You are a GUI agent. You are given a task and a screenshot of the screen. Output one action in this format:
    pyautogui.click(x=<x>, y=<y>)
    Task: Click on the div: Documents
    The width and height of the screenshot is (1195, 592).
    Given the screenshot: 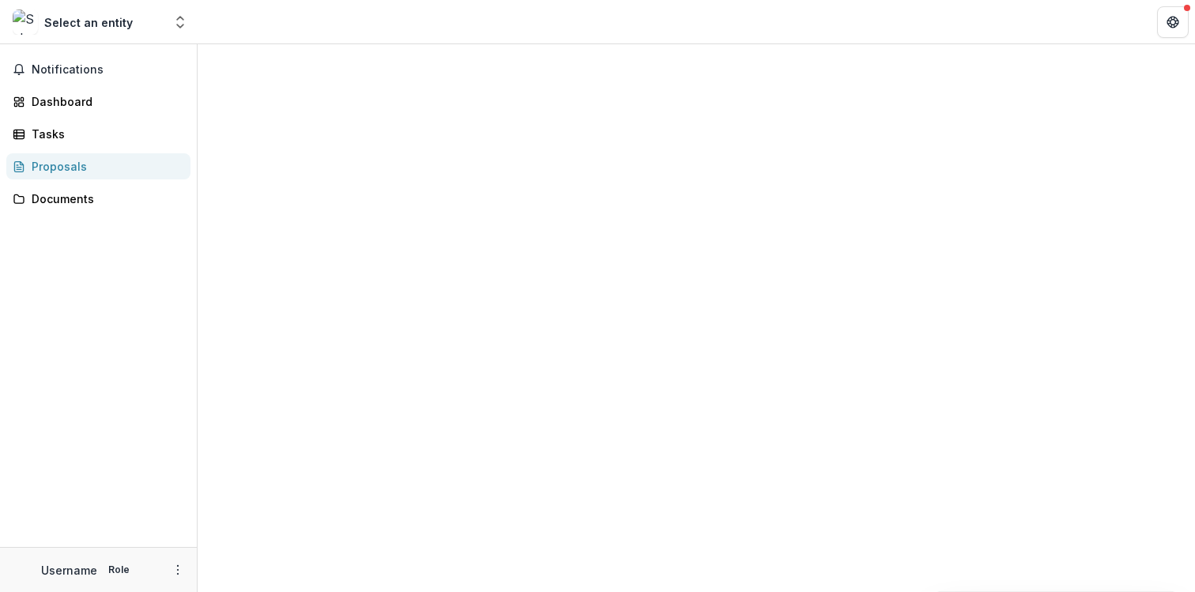 What is the action you would take?
    pyautogui.click(x=104, y=198)
    